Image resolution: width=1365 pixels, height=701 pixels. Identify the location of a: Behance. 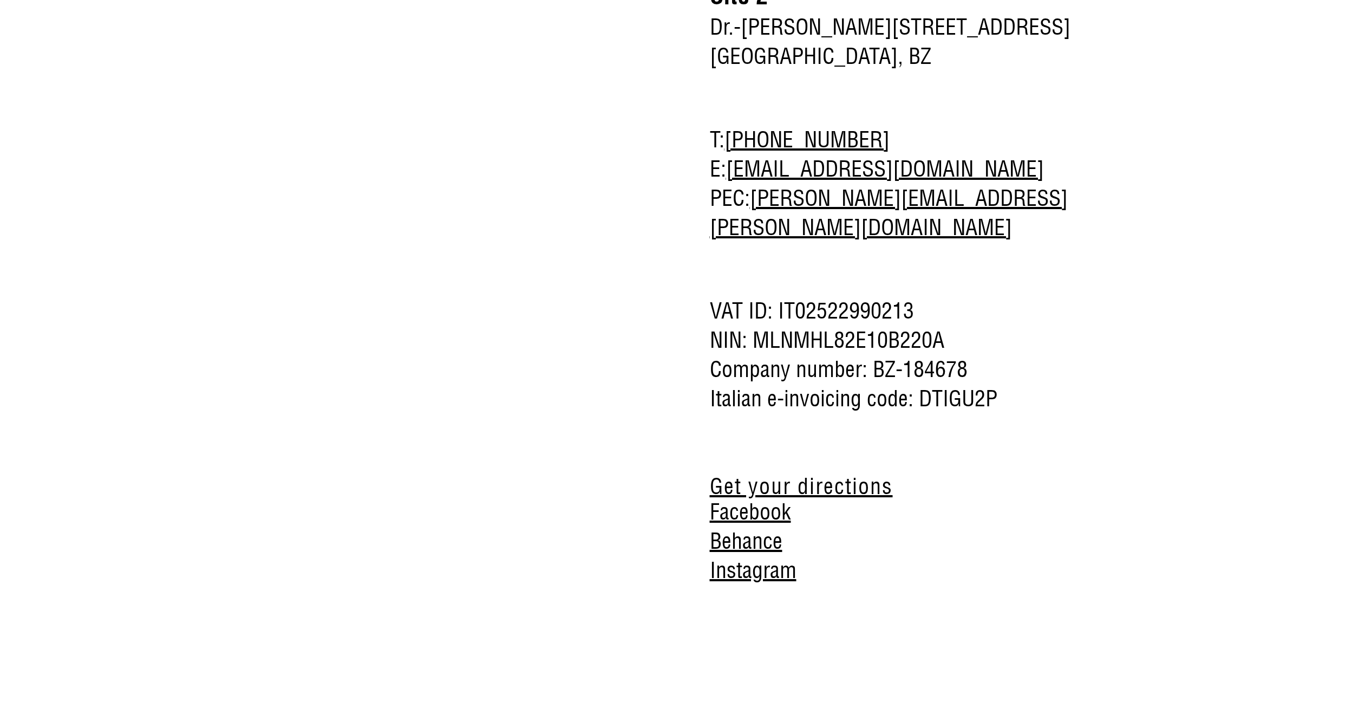
(746, 540).